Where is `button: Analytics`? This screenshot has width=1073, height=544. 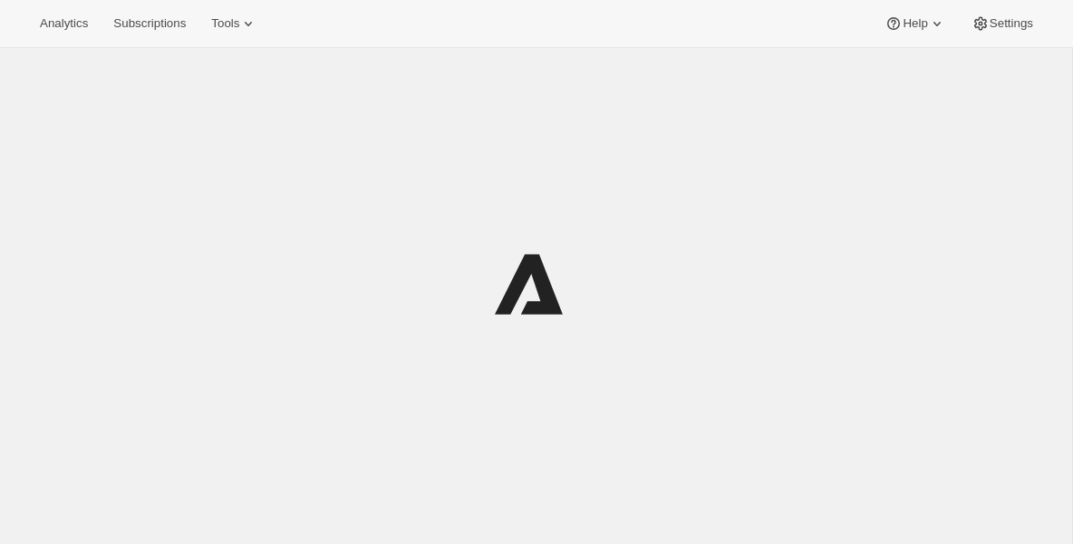 button: Analytics is located at coordinates (63, 24).